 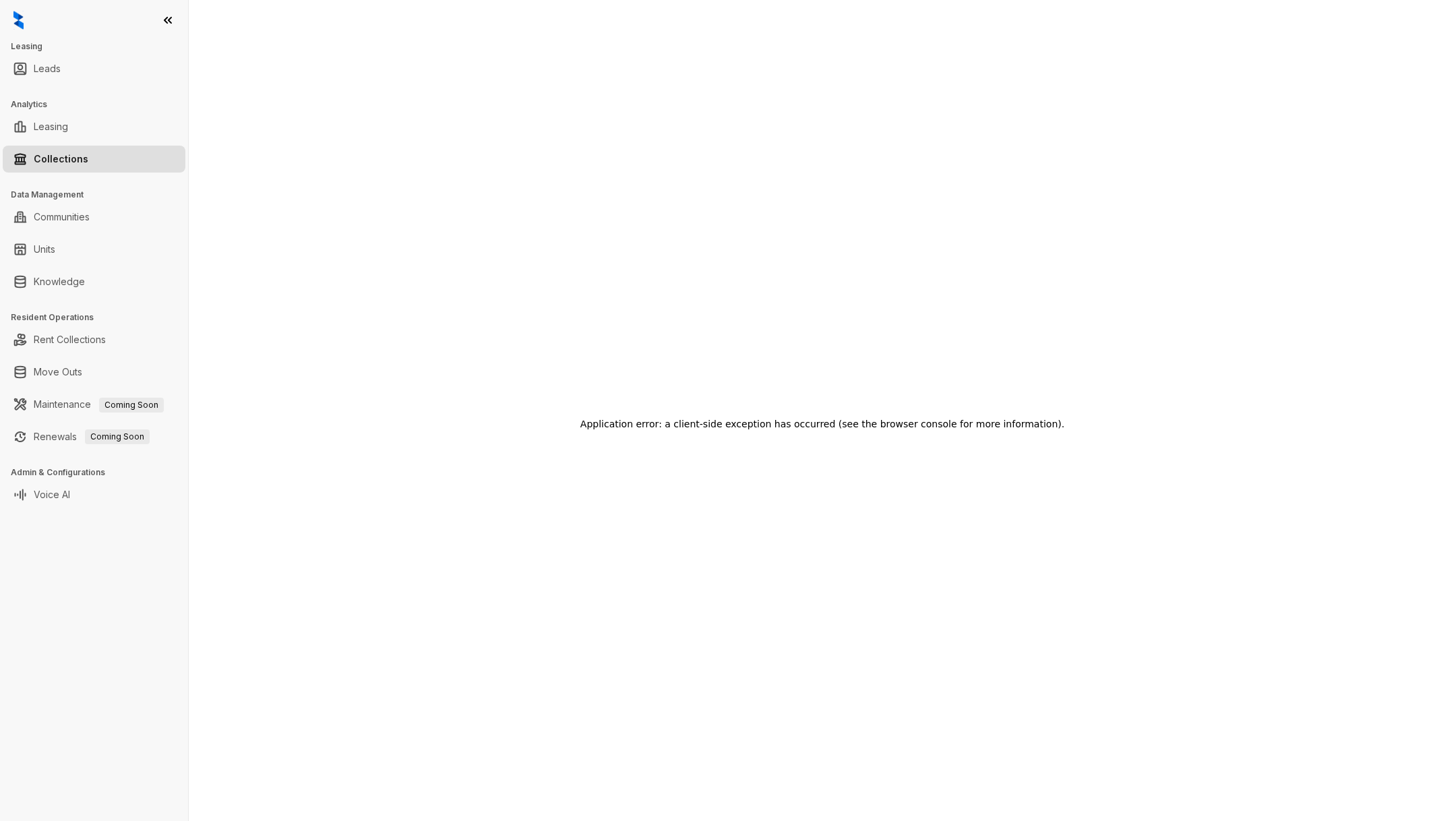 I want to click on li: Maintenance, so click(x=94, y=405).